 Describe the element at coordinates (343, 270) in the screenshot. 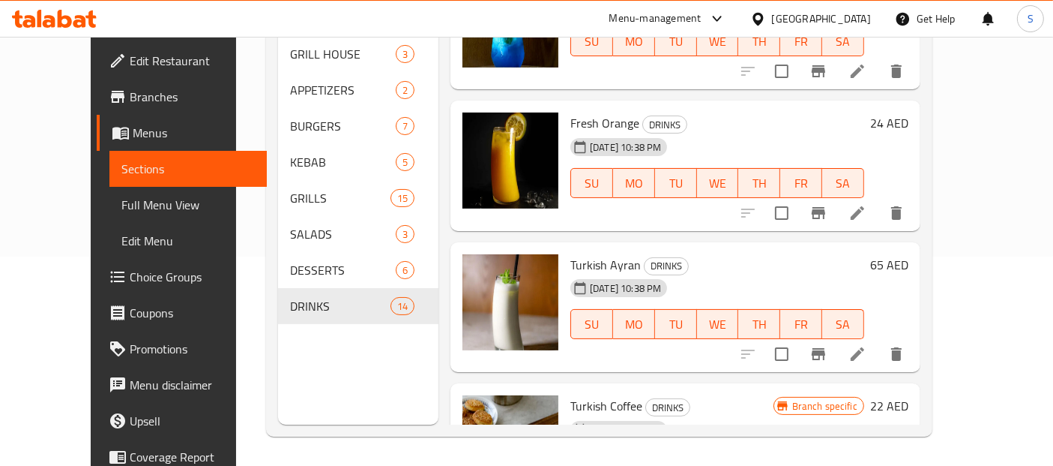

I see `span: DESSERTS` at that location.